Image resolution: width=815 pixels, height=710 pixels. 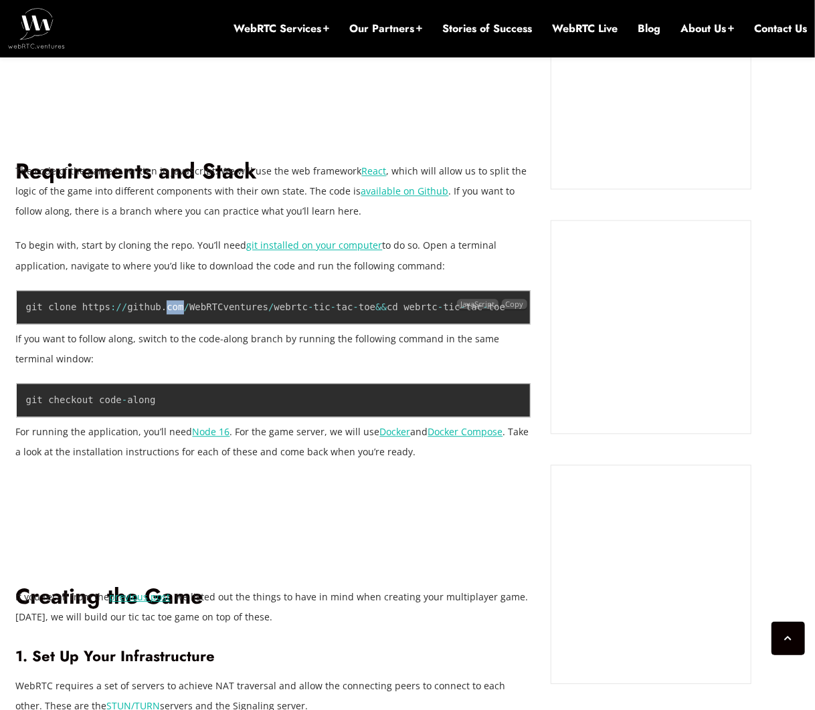 What do you see at coordinates (140, 597) in the screenshot?
I see `a: previous post` at bounding box center [140, 597].